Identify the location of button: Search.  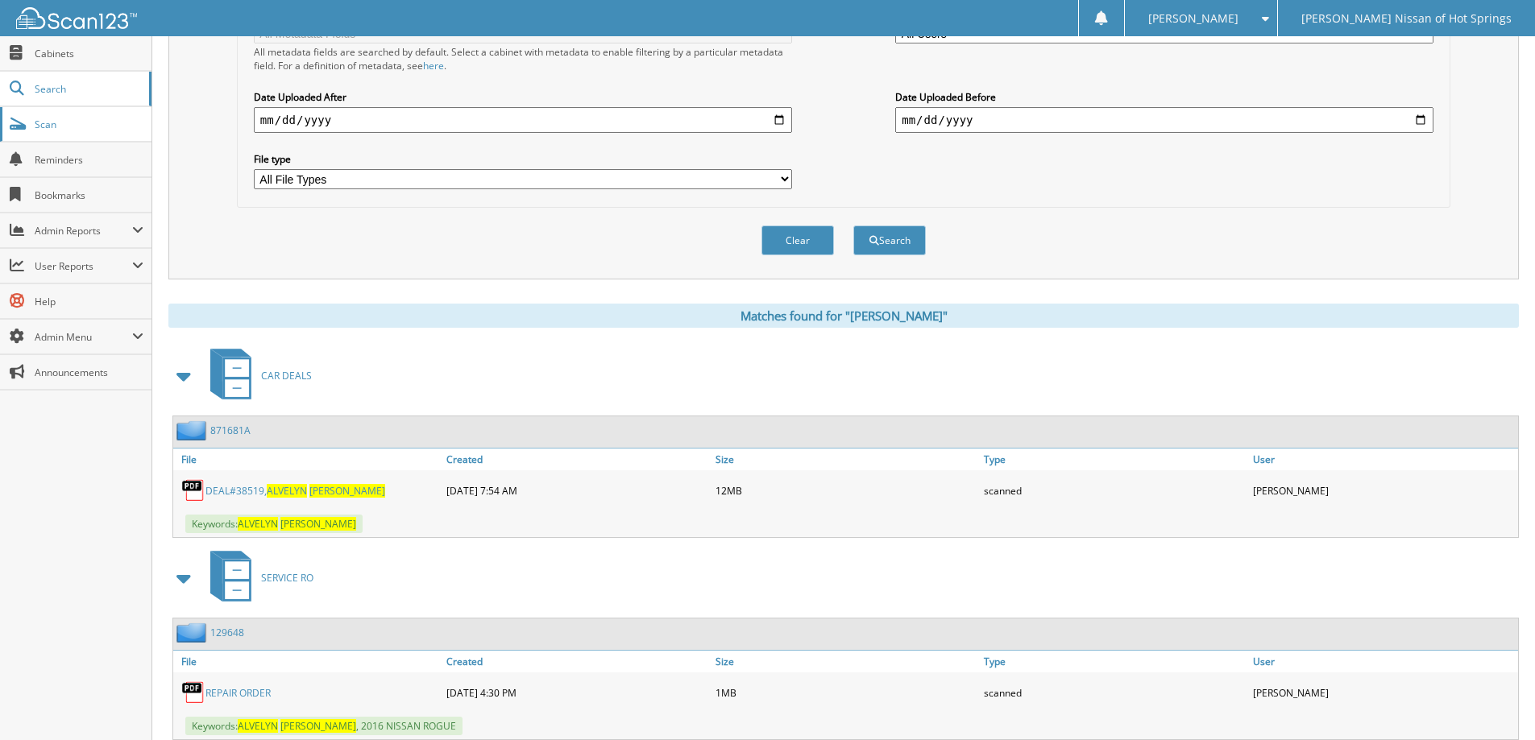
(890, 240).